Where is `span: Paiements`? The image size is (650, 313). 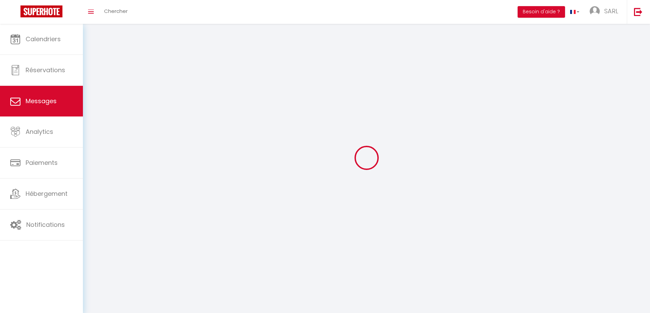 span: Paiements is located at coordinates (42, 163).